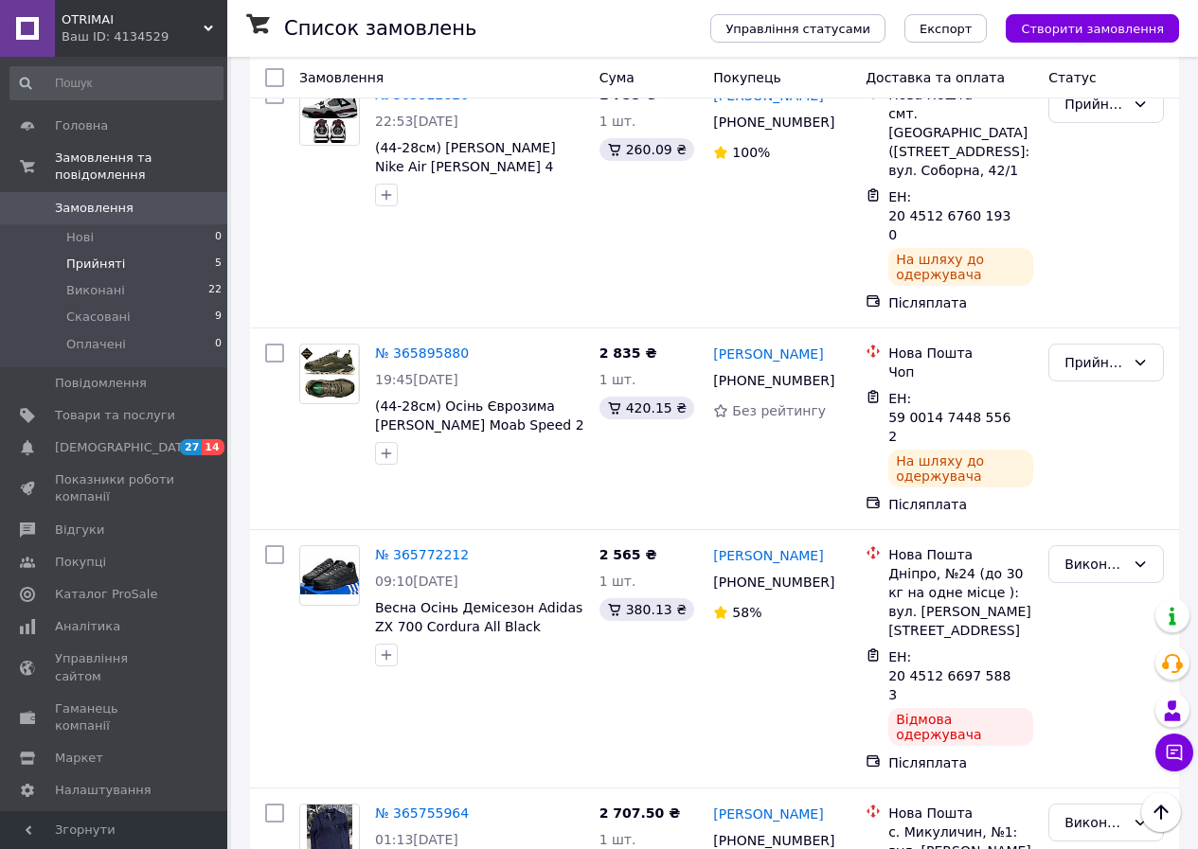 The image size is (1198, 849). Describe the element at coordinates (1072, 78) in the screenshot. I see `span: Статус` at that location.